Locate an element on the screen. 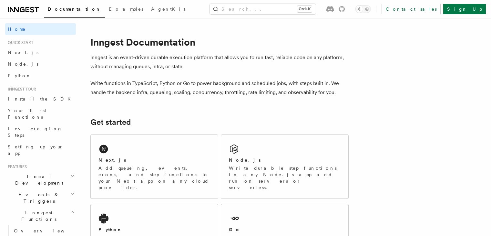  a: Python is located at coordinates (40, 76).